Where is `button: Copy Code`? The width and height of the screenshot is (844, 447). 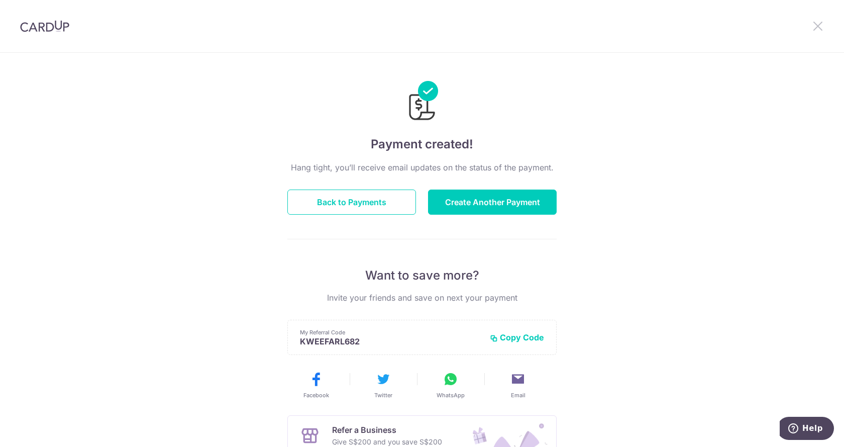
button: Copy Code is located at coordinates (517, 337).